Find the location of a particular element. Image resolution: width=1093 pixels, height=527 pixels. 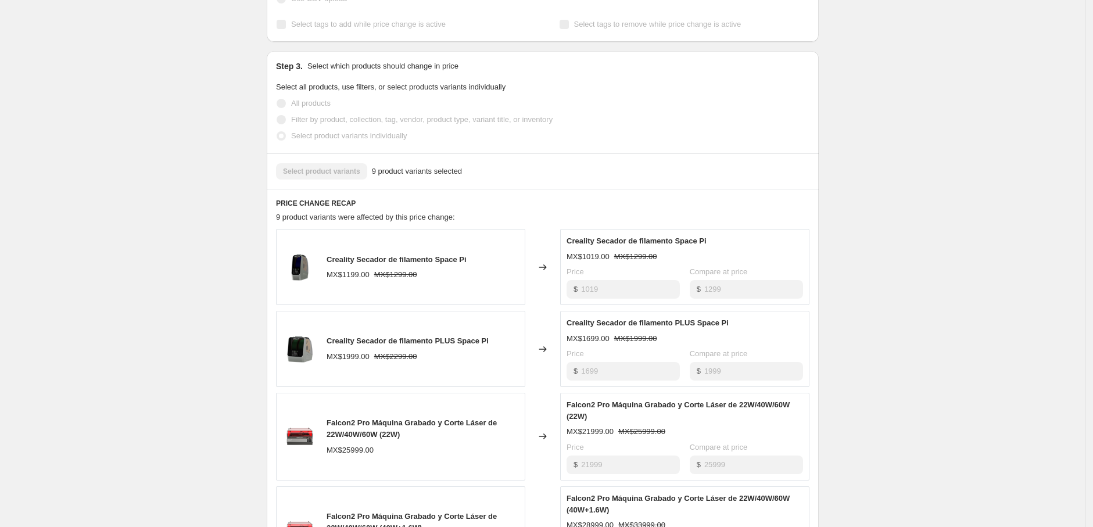

p: Select which products should change in price is located at coordinates (383, 66).